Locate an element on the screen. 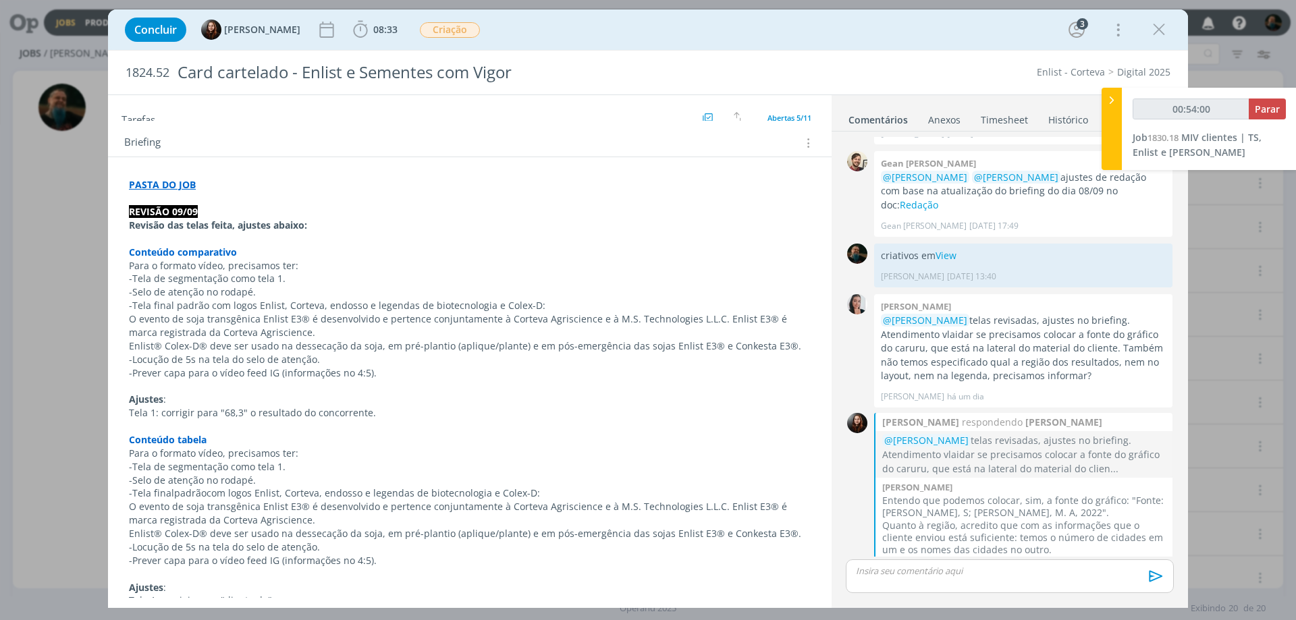 This screenshot has height=620, width=1296. img: C is located at coordinates (857, 304).